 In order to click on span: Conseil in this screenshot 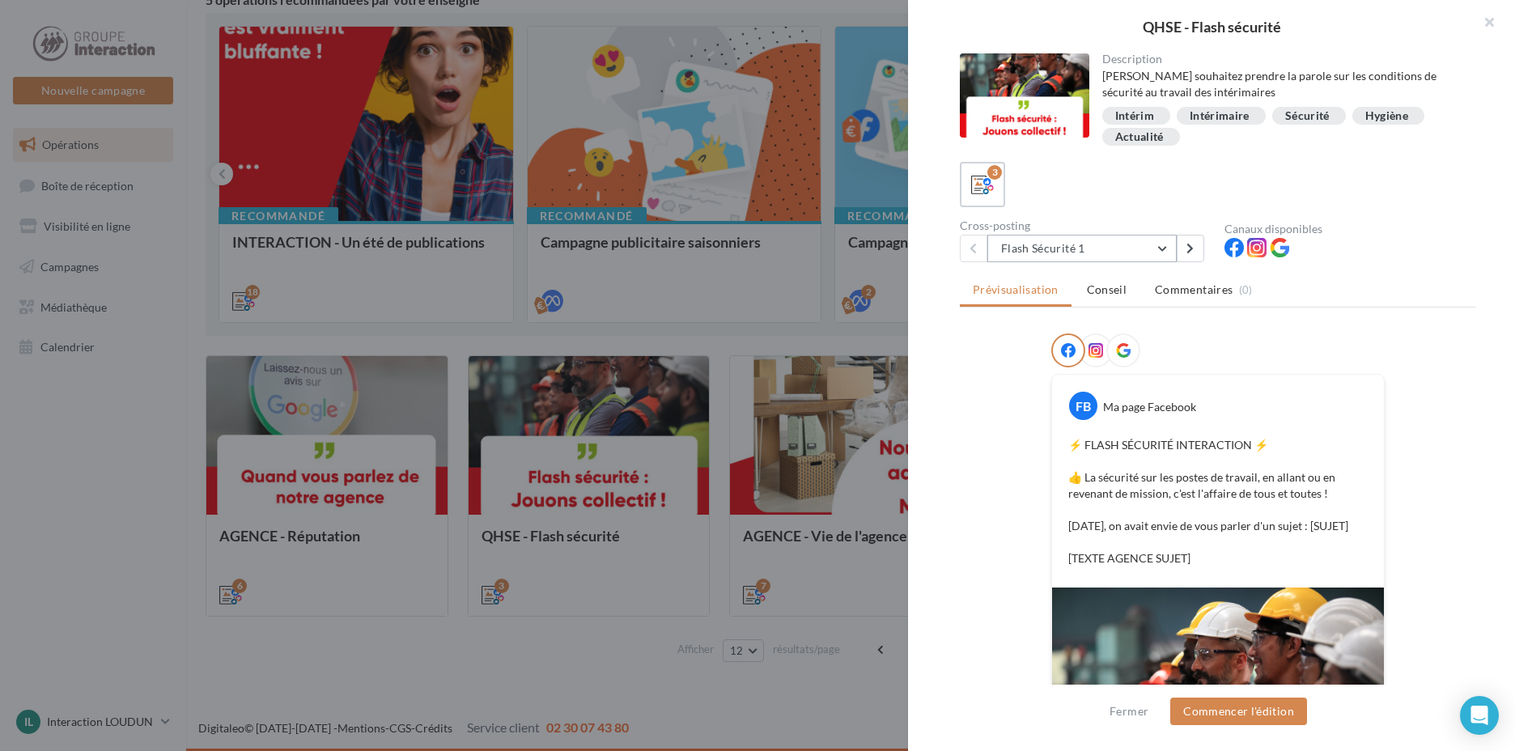, I will do `click(1106, 289)`.